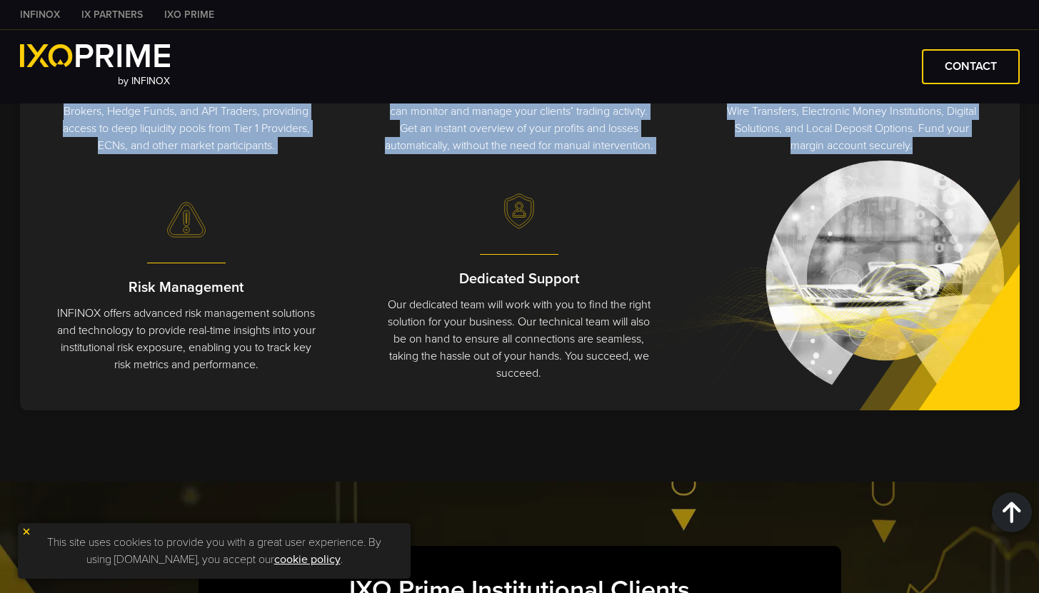  I want to click on a: IXO PRIME, so click(189, 14).